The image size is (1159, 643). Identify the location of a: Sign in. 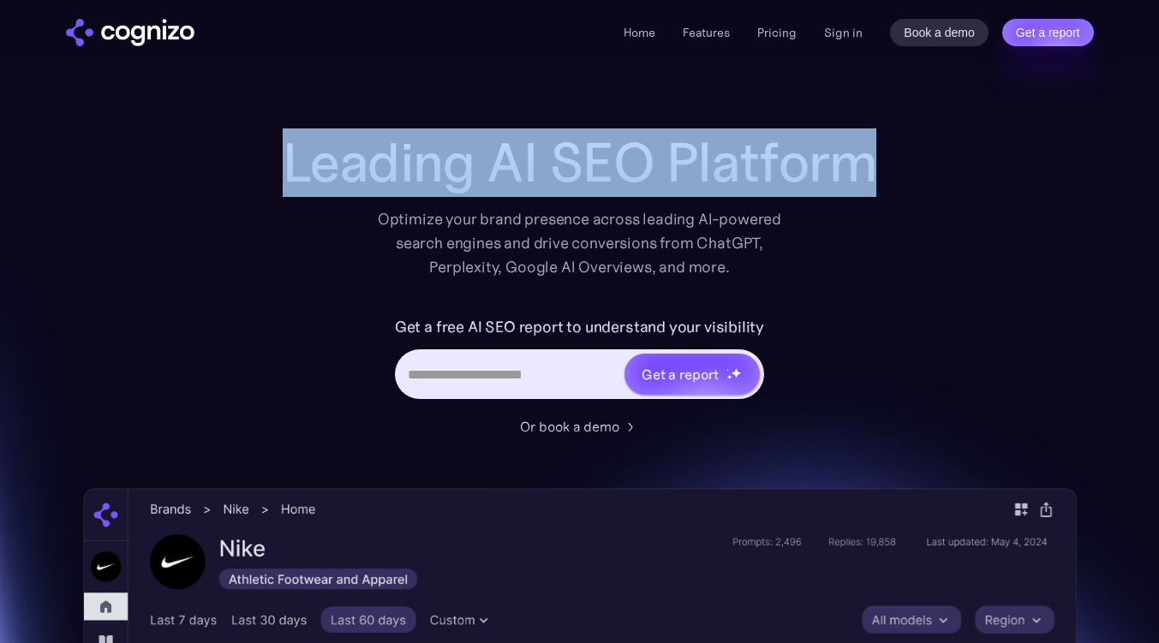
(843, 33).